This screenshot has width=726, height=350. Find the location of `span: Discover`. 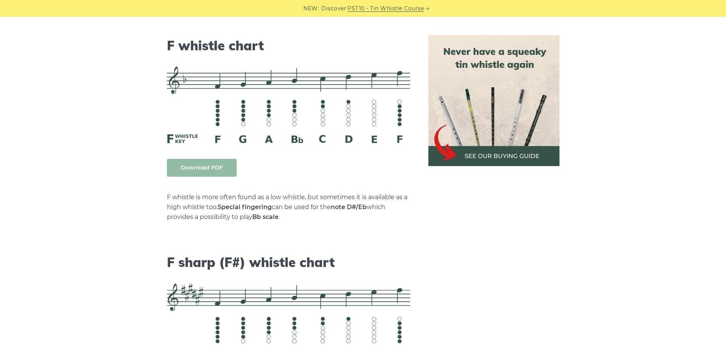

span: Discover is located at coordinates (334, 8).